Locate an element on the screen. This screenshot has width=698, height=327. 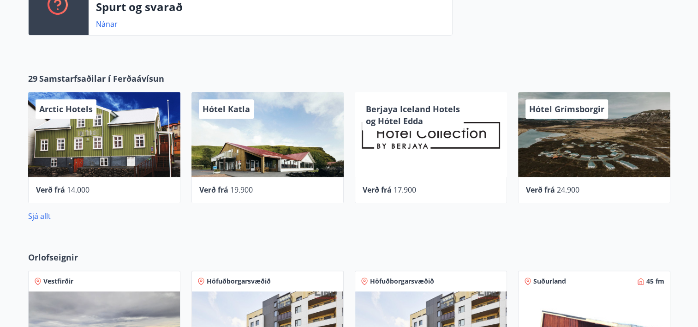
span: Berjaya Iceland Hotels og Hótel Edda is located at coordinates (413, 115).